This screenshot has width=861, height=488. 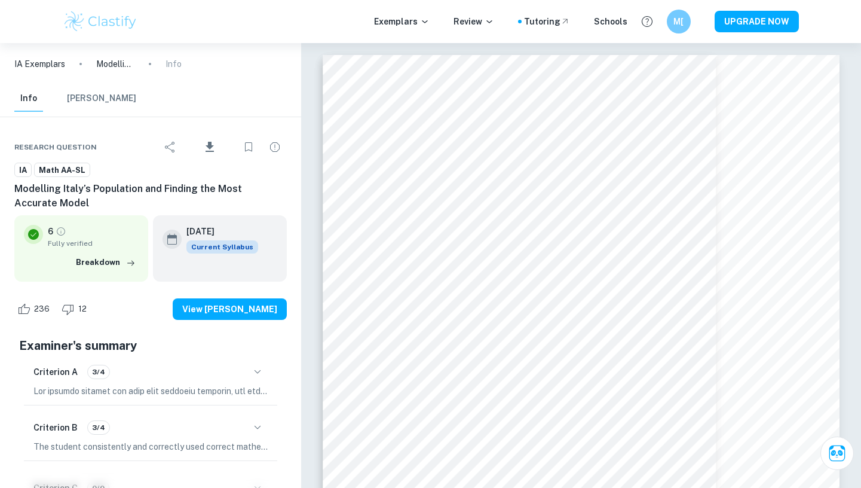 I want to click on p: 6, so click(x=50, y=231).